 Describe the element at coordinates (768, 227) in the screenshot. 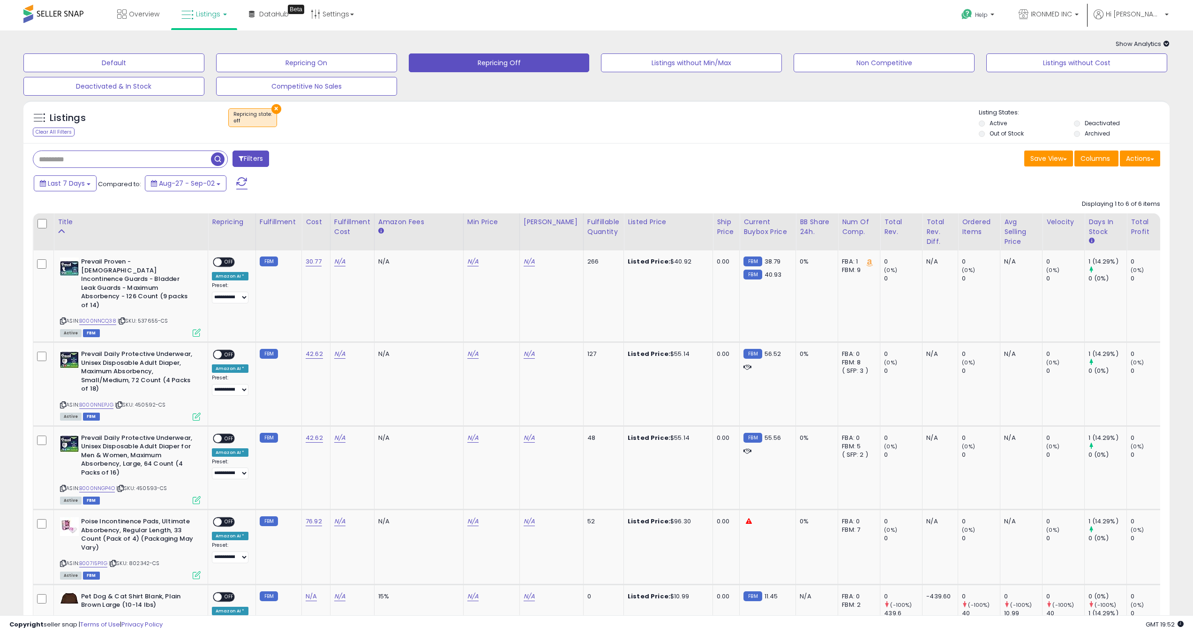

I see `div: Current Buybox Price` at that location.